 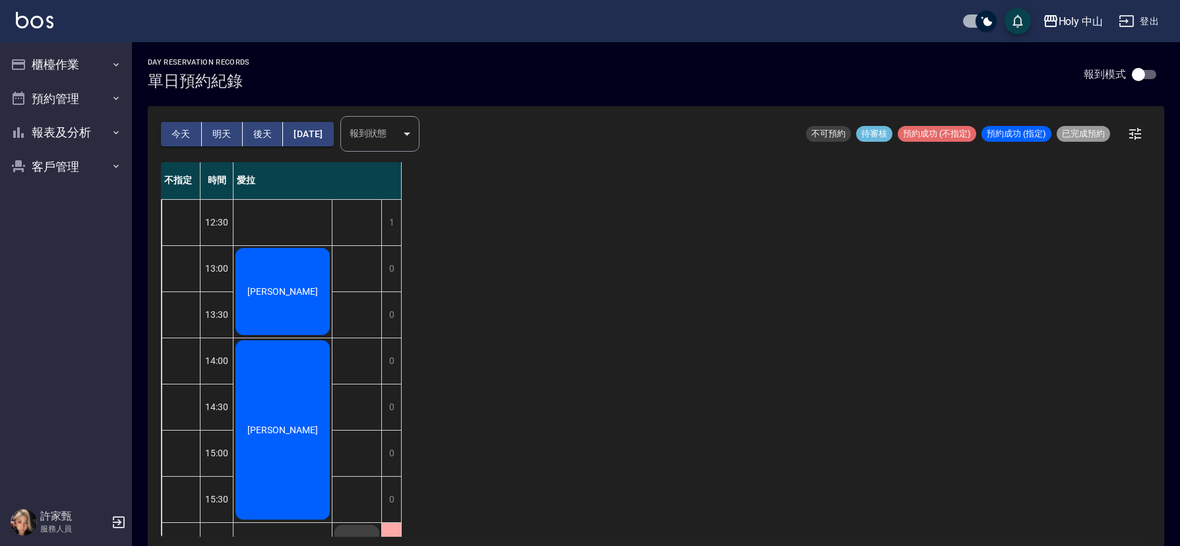 What do you see at coordinates (74, 517) in the screenshot?
I see `h5: 許家甄` at bounding box center [74, 517].